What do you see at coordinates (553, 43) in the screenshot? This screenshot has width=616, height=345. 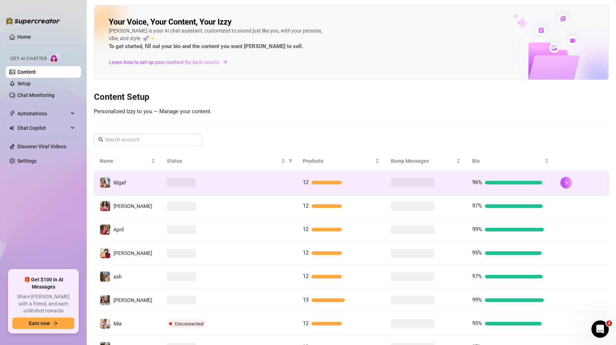 I see `img: ai-chatter-content-library-cLFOSyPT.png` at bounding box center [553, 43].